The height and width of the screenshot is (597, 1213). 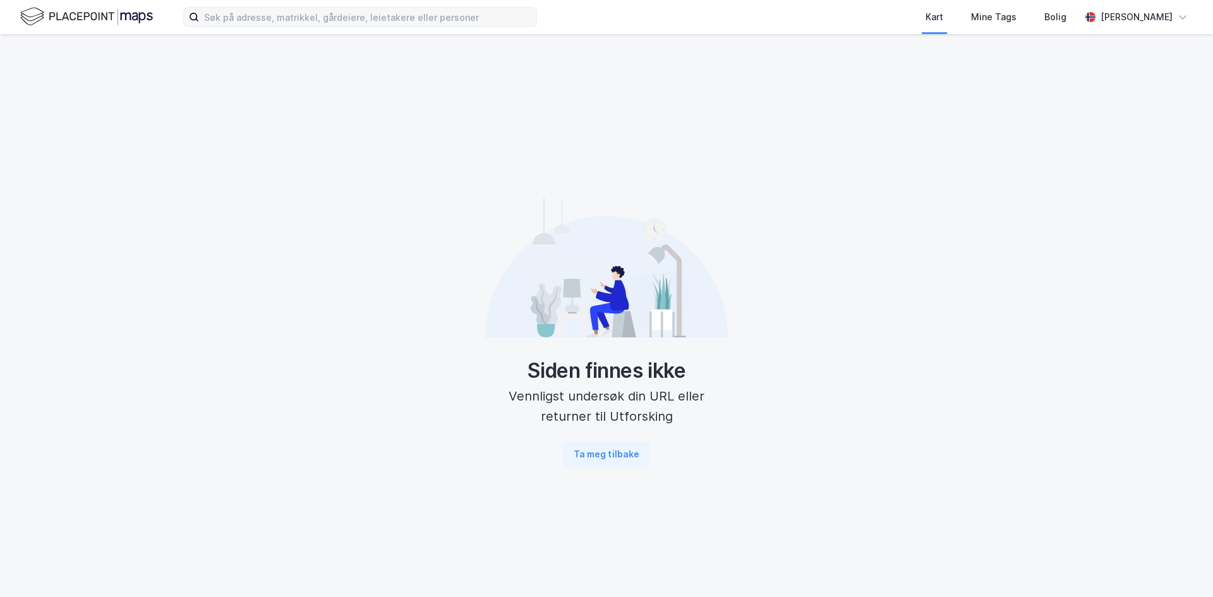 I want to click on div: Bolig, so click(x=1055, y=17).